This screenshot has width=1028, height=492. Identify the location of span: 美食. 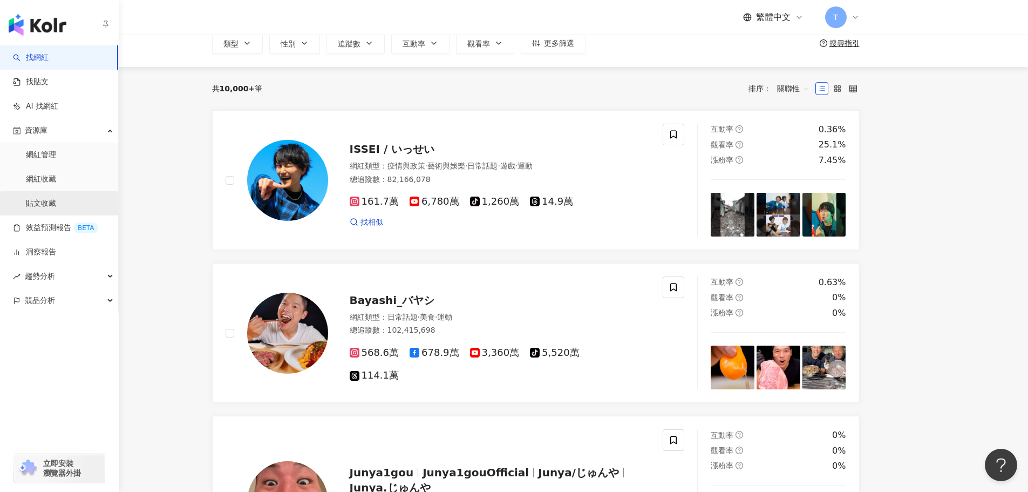
(427, 317).